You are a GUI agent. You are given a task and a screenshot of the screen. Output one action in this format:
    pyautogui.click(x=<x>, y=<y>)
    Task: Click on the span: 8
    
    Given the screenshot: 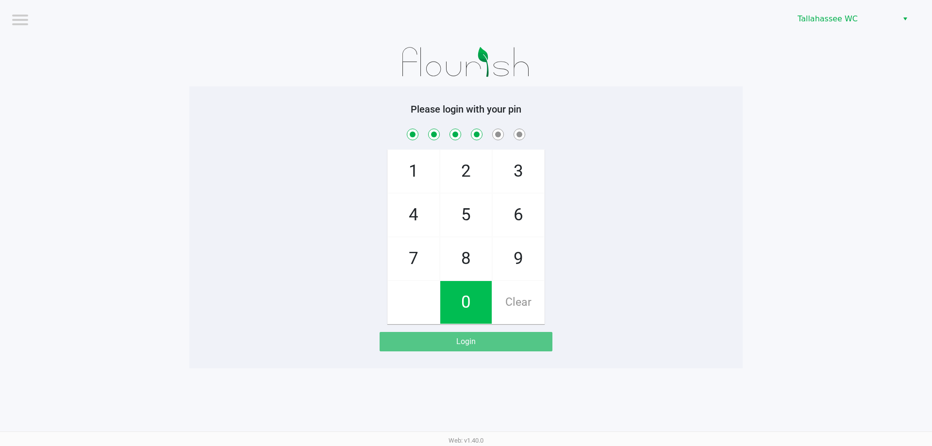 What is the action you would take?
    pyautogui.click(x=466, y=259)
    